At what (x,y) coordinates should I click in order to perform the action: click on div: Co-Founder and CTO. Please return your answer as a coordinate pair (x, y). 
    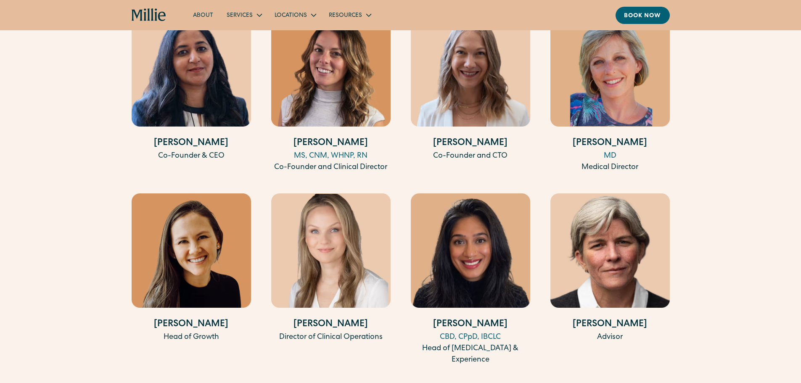
    Looking at the image, I should click on (470, 156).